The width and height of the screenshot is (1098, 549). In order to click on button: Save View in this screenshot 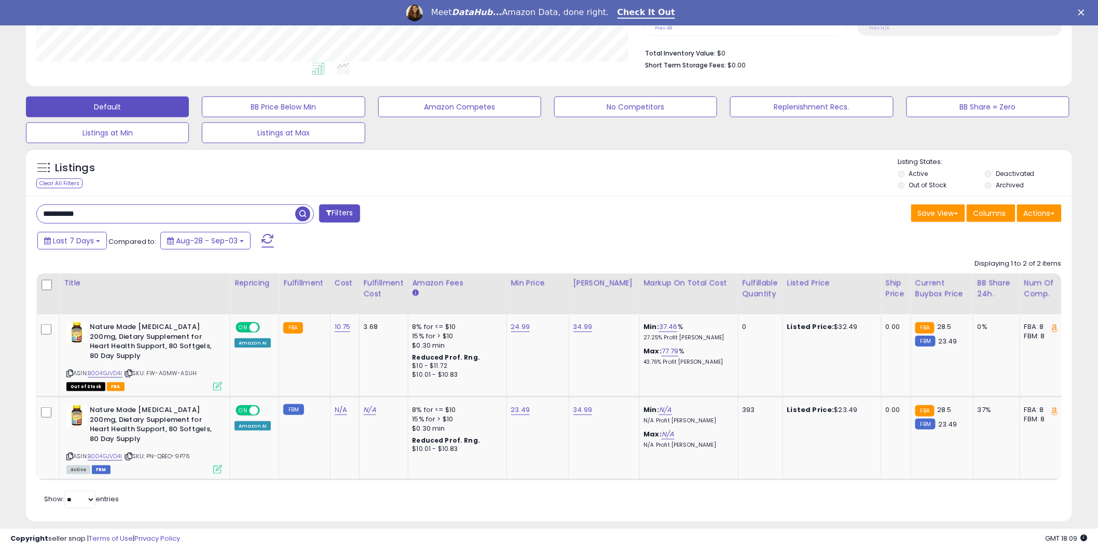, I will do `click(938, 213)`.